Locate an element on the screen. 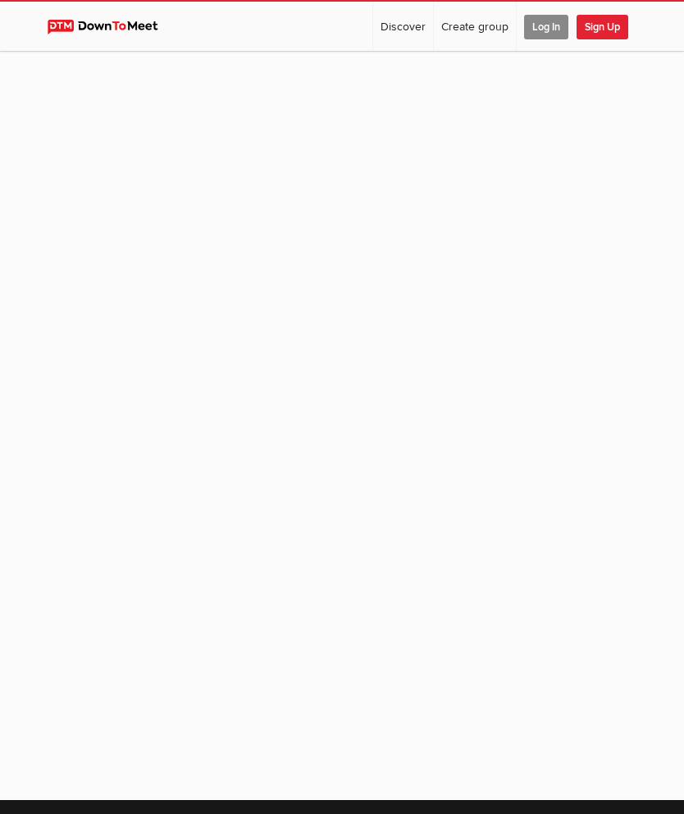 The image size is (684, 814). a: Discover is located at coordinates (403, 26).